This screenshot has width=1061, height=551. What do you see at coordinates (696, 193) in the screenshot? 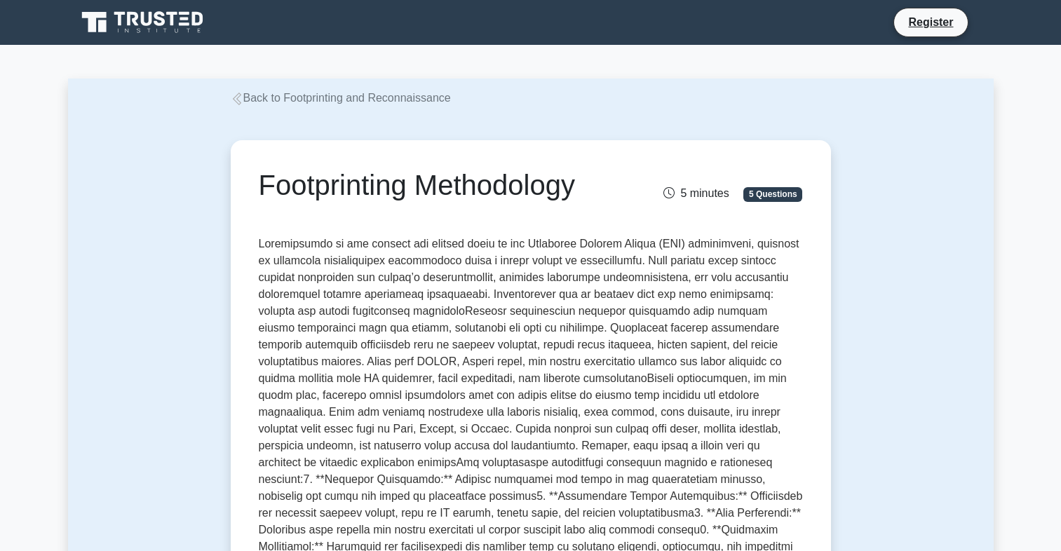
I see `span: 5 minutes` at bounding box center [696, 193].